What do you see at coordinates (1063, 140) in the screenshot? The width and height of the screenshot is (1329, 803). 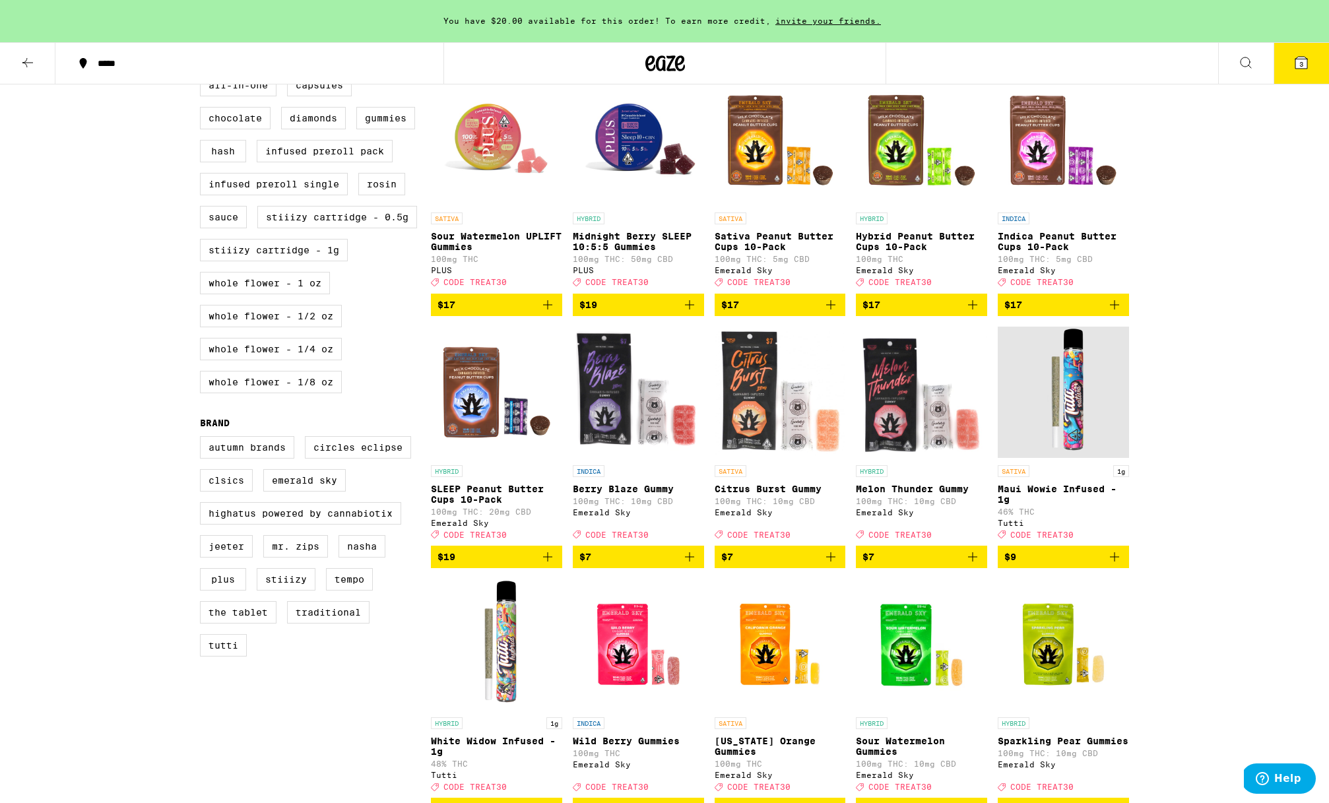 I see `img: Emerald Sky - Indica Peanut Butter Cups 10-Pack` at bounding box center [1063, 140].